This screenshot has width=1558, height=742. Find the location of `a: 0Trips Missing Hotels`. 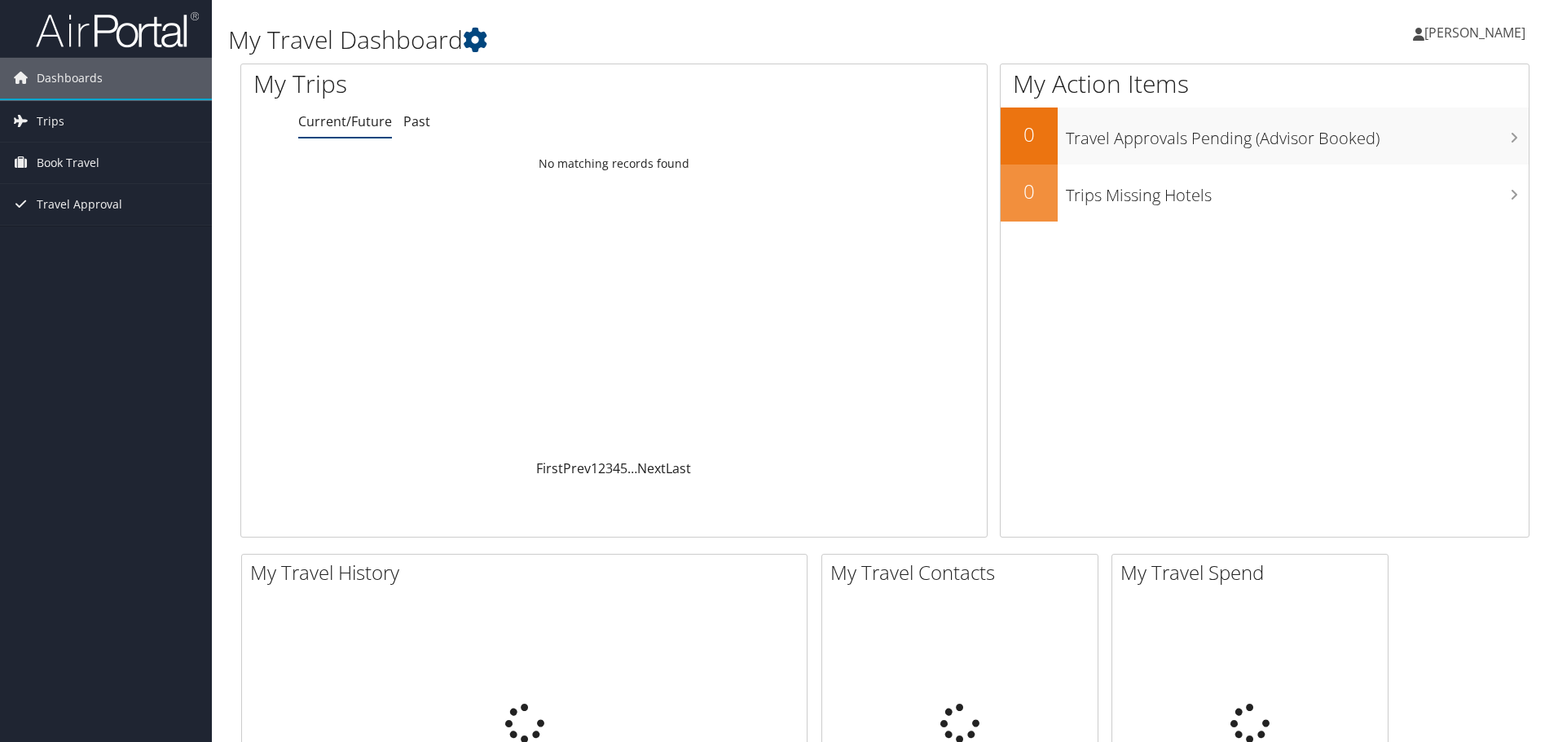

a: 0Trips Missing Hotels is located at coordinates (1265, 193).